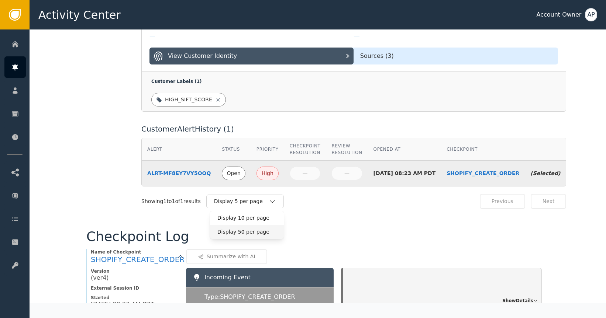 This screenshot has width=606, height=318. I want to click on div: Display 50 per page, so click(247, 232).